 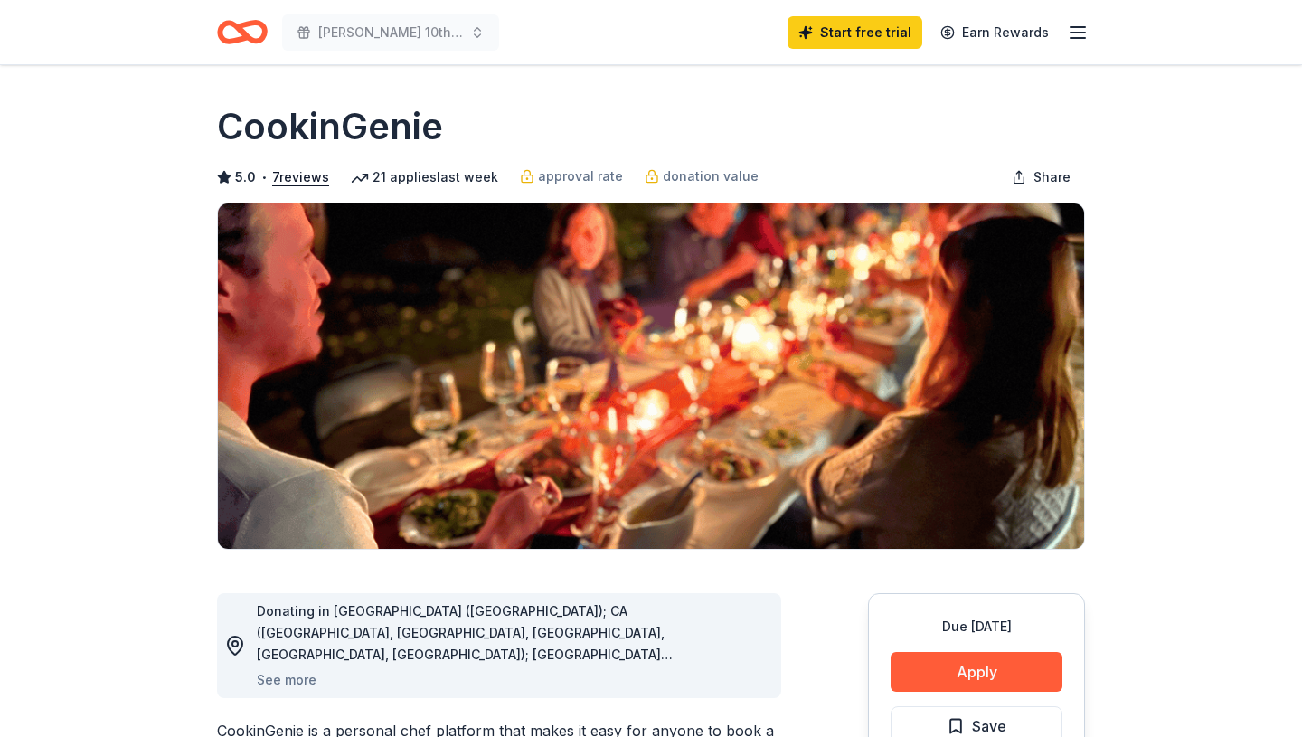 What do you see at coordinates (711, 176) in the screenshot?
I see `span: donation value` at bounding box center [711, 176].